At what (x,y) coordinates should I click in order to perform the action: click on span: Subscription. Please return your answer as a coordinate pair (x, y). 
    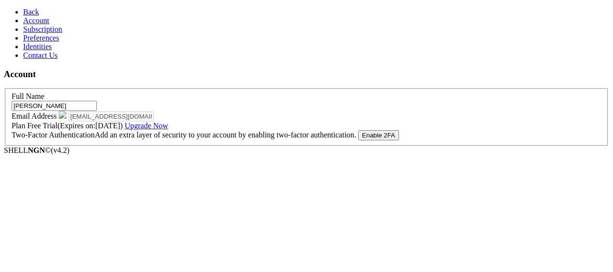
    Looking at the image, I should click on (42, 29).